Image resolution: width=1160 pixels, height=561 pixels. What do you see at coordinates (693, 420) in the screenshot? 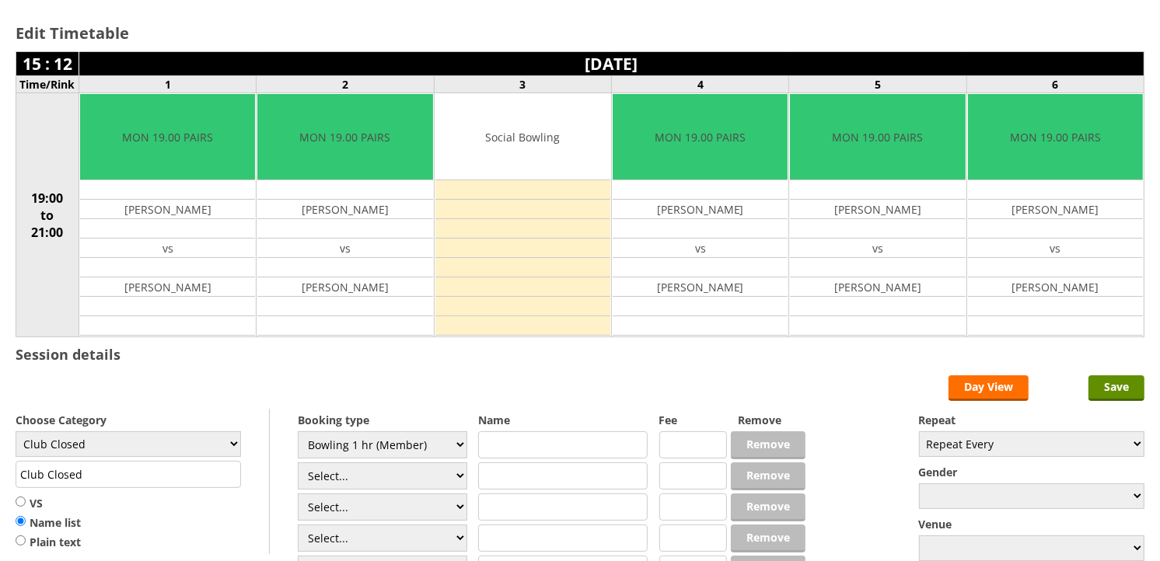
I see `label: Fee` at bounding box center [693, 420].